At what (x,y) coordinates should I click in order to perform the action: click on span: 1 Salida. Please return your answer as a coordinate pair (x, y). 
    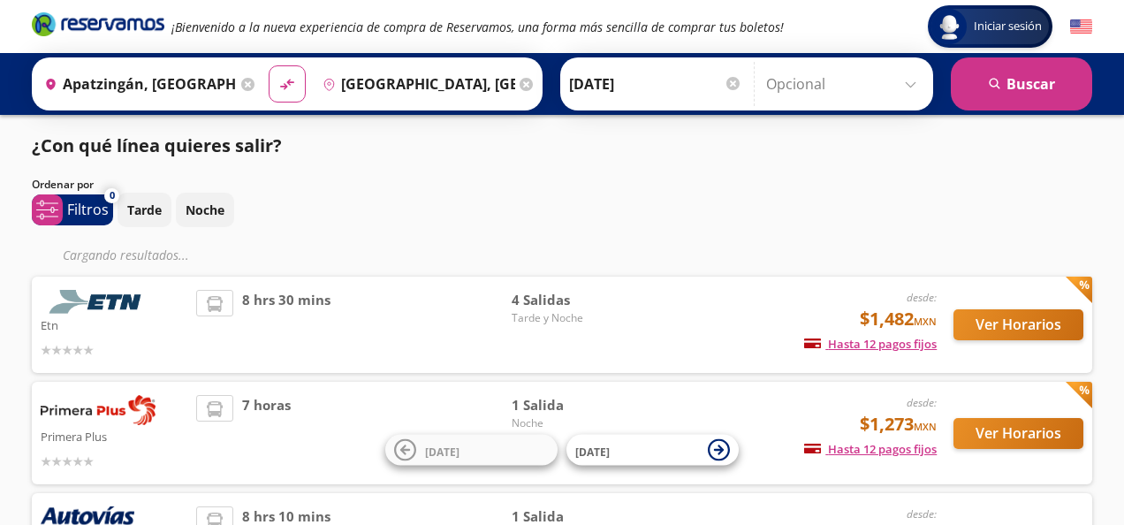
    Looking at the image, I should click on (574, 405).